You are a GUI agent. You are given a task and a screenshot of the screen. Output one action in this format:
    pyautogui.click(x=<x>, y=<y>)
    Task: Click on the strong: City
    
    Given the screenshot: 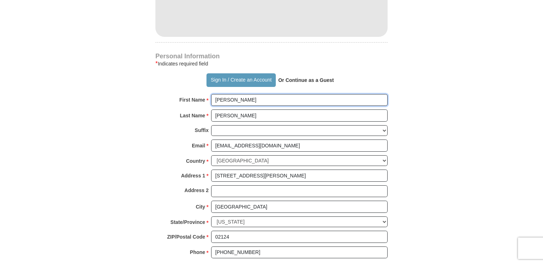 What is the action you would take?
    pyautogui.click(x=200, y=206)
    